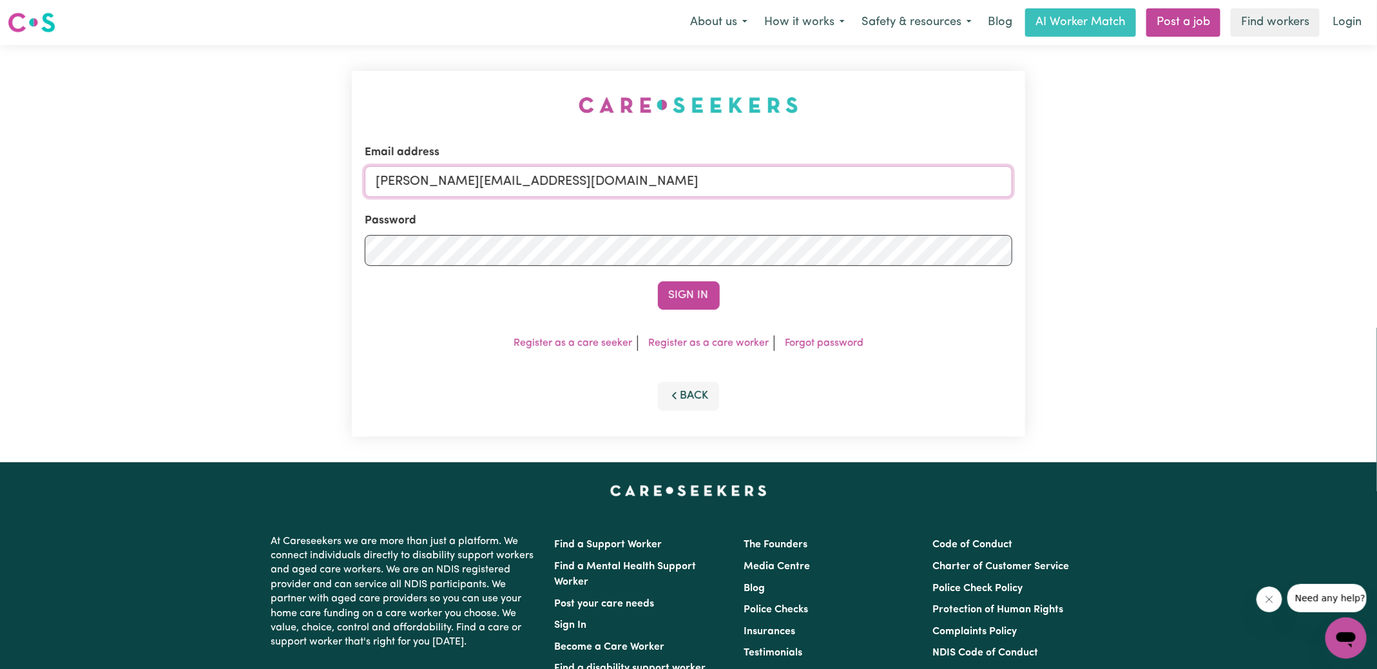  What do you see at coordinates (625, 575) in the screenshot?
I see `a: Find a Mental Health Support Worker` at bounding box center [625, 575].